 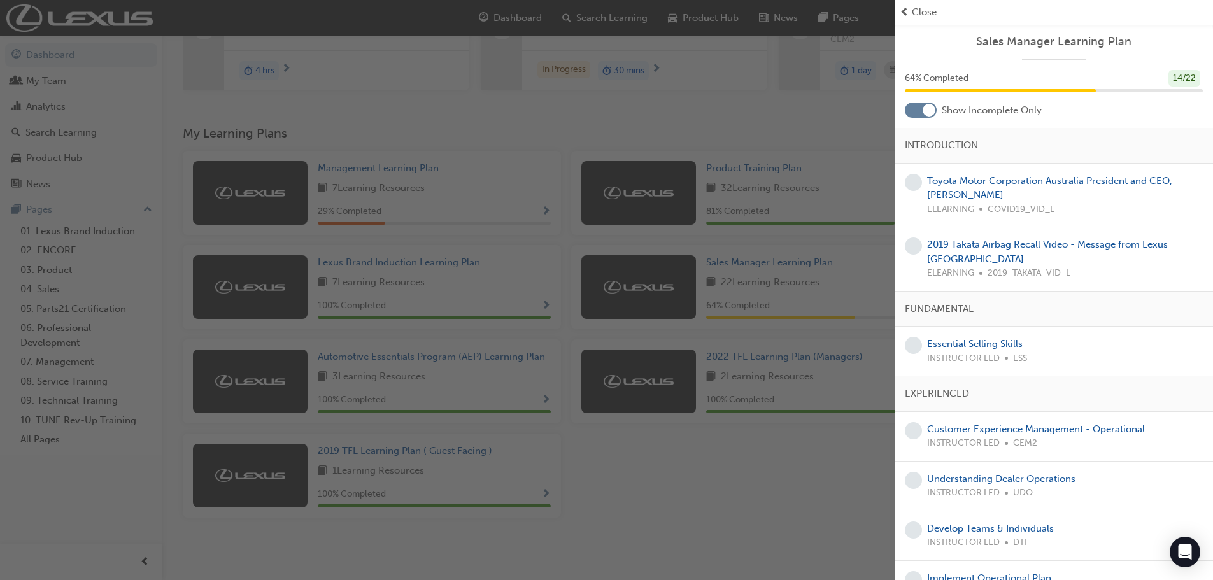 I want to click on span: Sales Manager Learning Plan, so click(x=1054, y=41).